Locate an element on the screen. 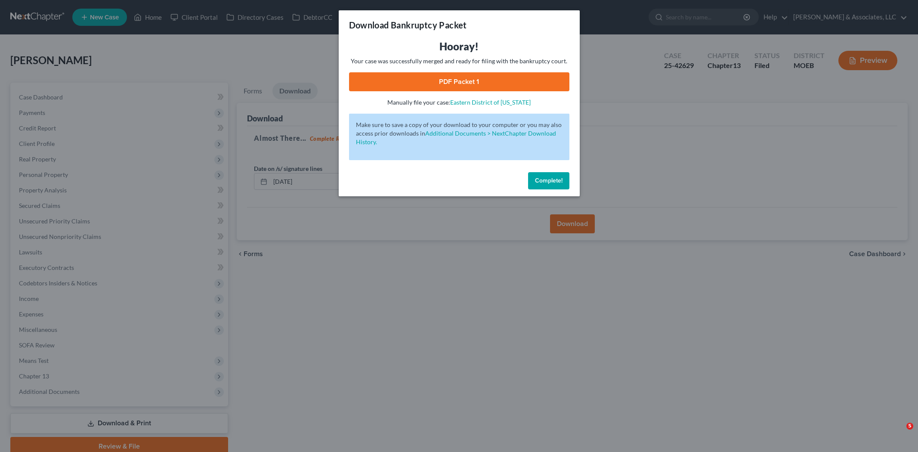  span: 5 is located at coordinates (910, 426).